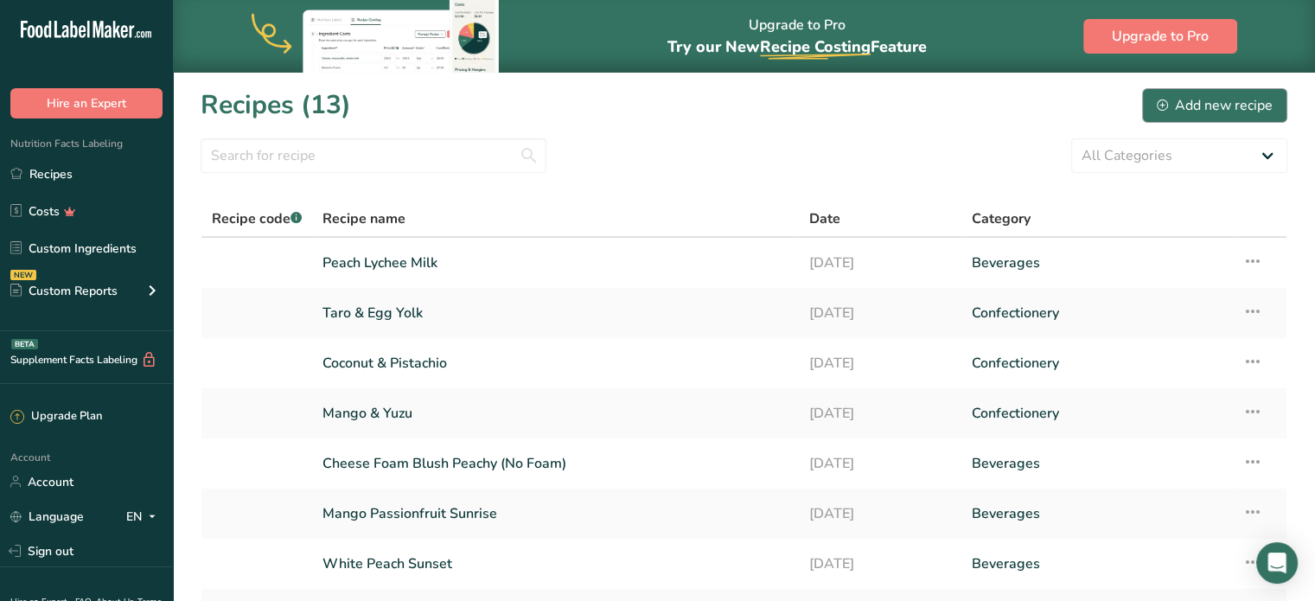 The image size is (1315, 601). What do you see at coordinates (797, 47) in the screenshot?
I see `span: Try our New Feature` at bounding box center [797, 47].